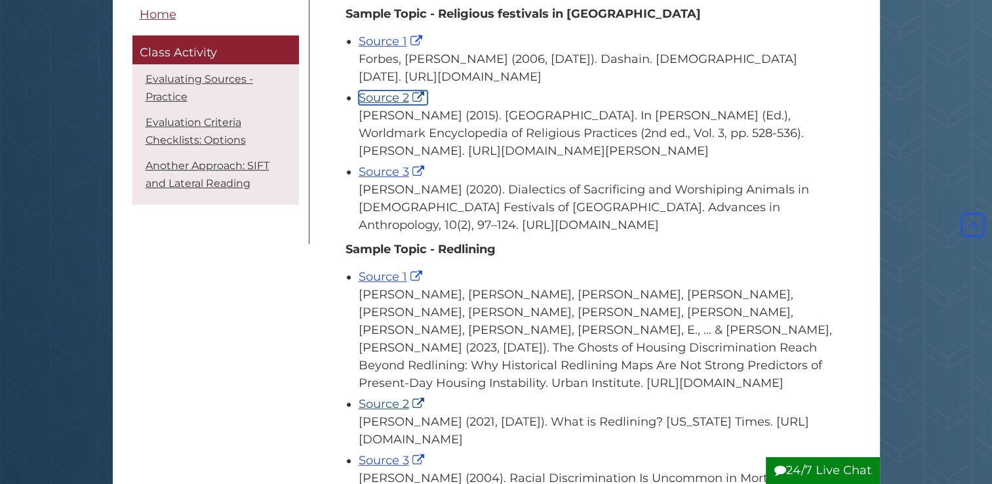  Describe the element at coordinates (216, 51) in the screenshot. I see `a: Class Activity` at that location.